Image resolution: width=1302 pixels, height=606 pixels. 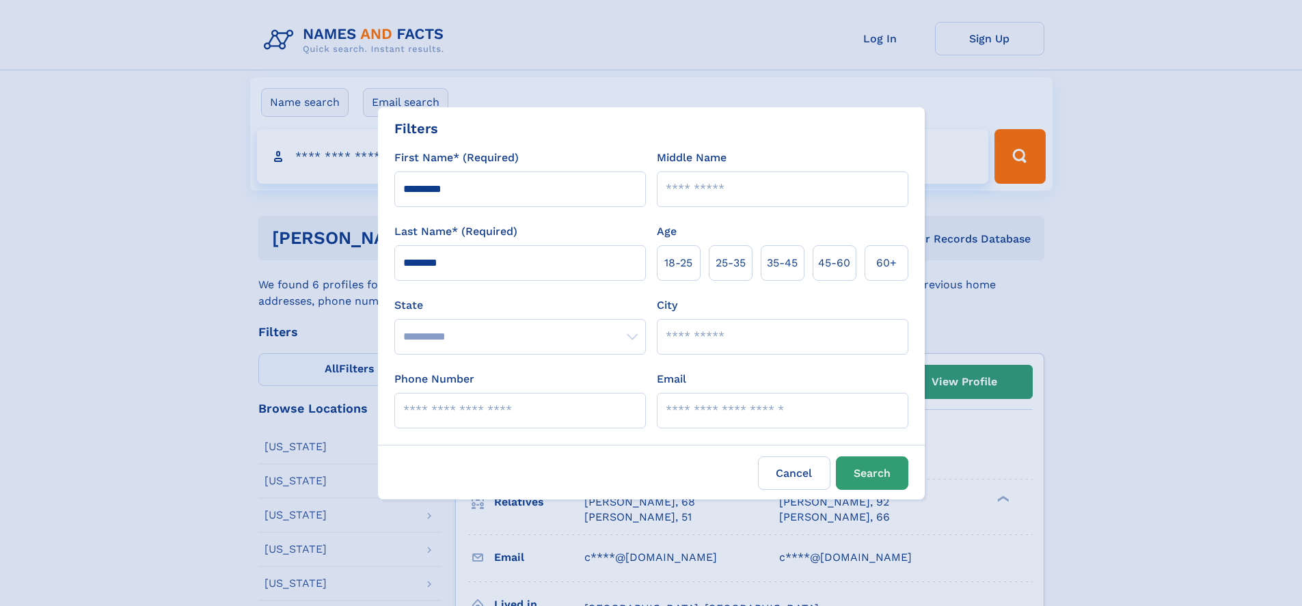 I want to click on label: Last Name* (Required), so click(x=456, y=232).